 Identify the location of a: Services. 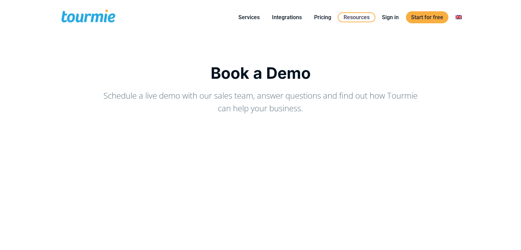
(249, 17).